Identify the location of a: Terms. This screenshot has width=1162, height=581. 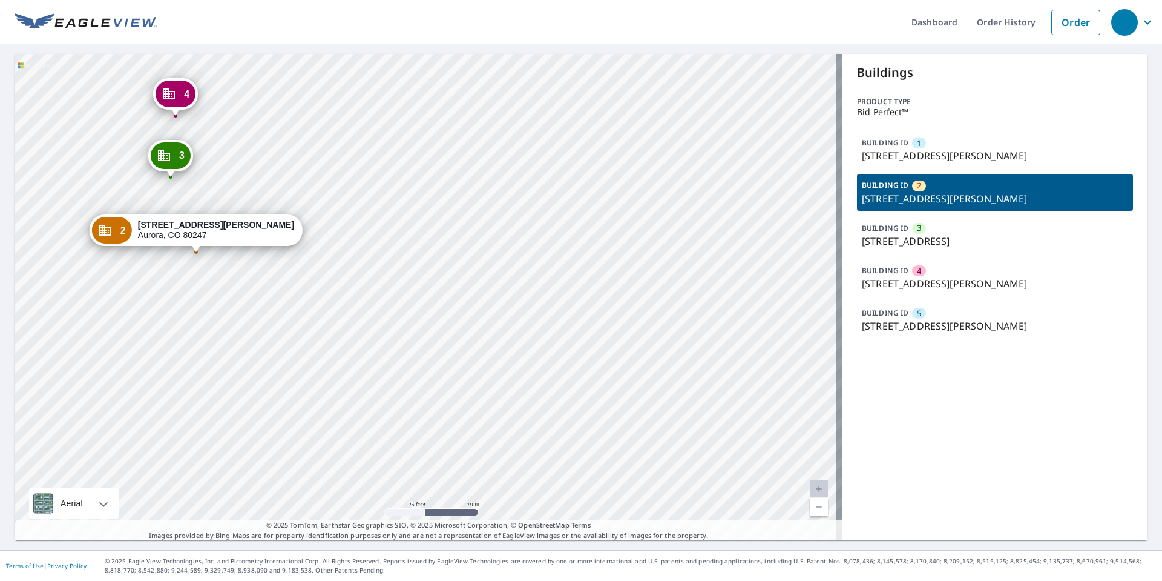
(581, 524).